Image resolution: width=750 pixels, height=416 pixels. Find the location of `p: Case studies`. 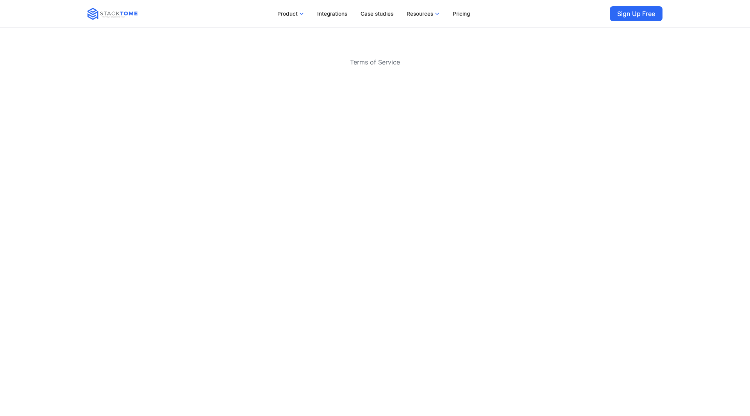

p: Case studies is located at coordinates (377, 14).